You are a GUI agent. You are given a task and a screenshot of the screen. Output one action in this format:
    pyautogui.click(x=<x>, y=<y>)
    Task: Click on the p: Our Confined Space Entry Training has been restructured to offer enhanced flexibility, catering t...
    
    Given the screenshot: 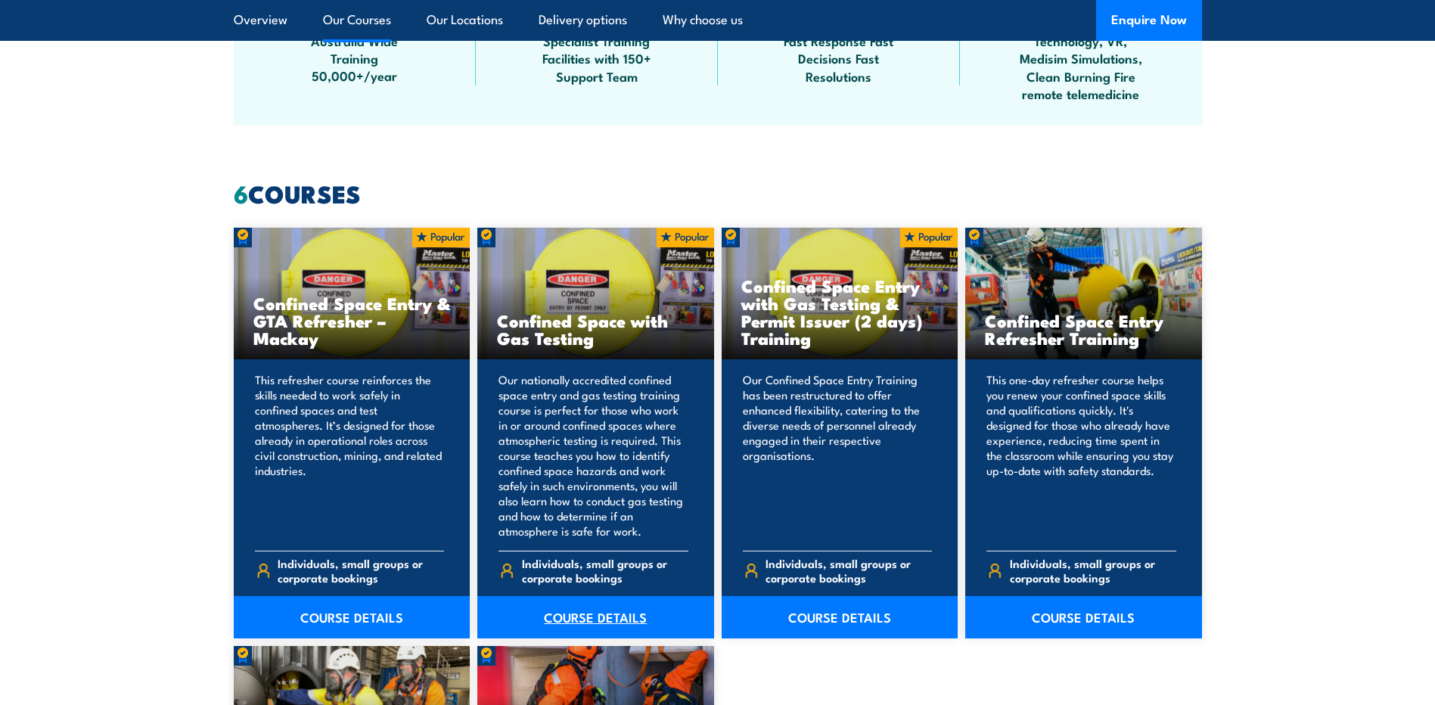 What is the action you would take?
    pyautogui.click(x=837, y=455)
    